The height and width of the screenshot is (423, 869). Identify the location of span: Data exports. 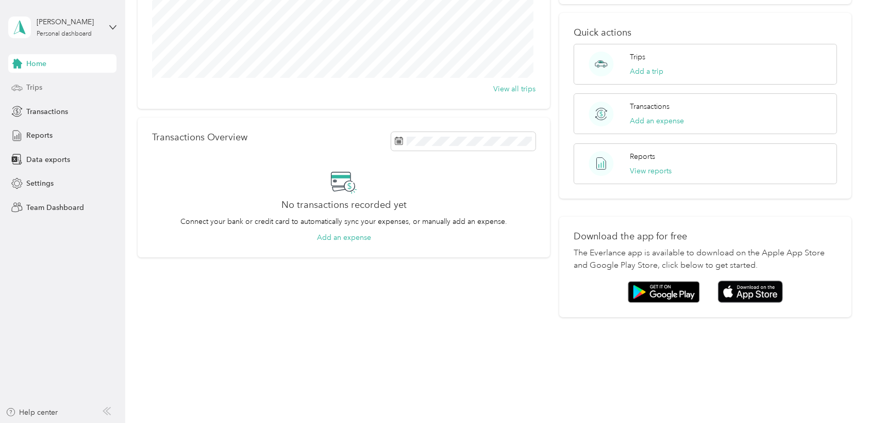
(48, 159).